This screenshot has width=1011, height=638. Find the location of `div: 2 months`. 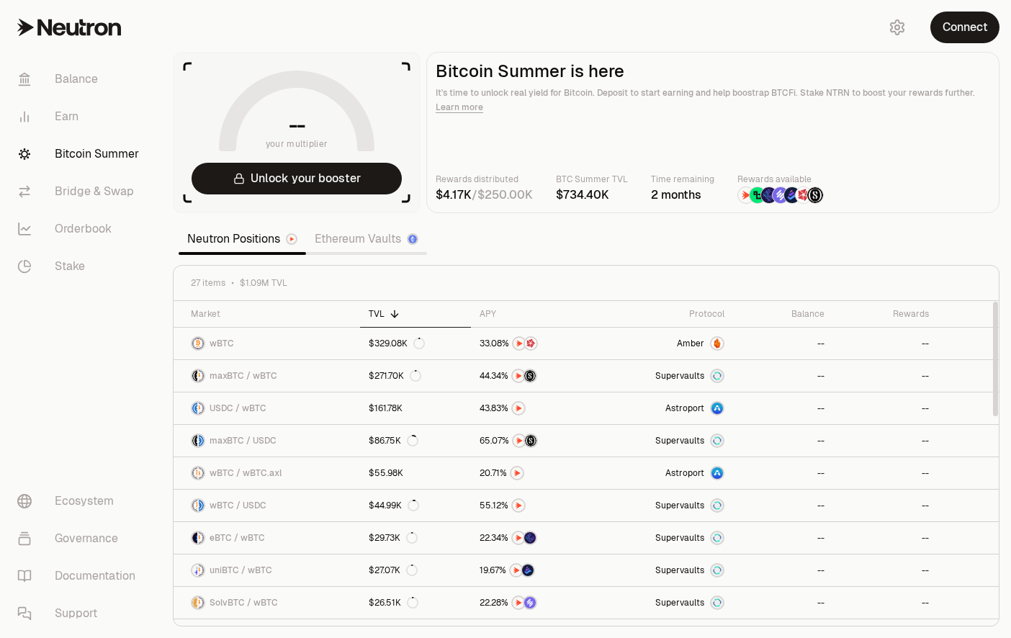

div: 2 months is located at coordinates (683, 195).